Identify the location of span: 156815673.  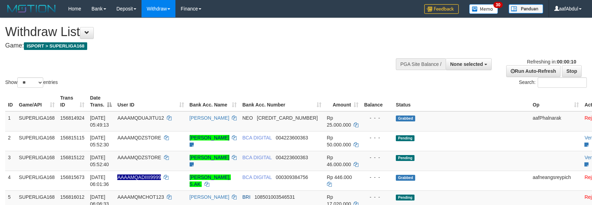
(72, 177).